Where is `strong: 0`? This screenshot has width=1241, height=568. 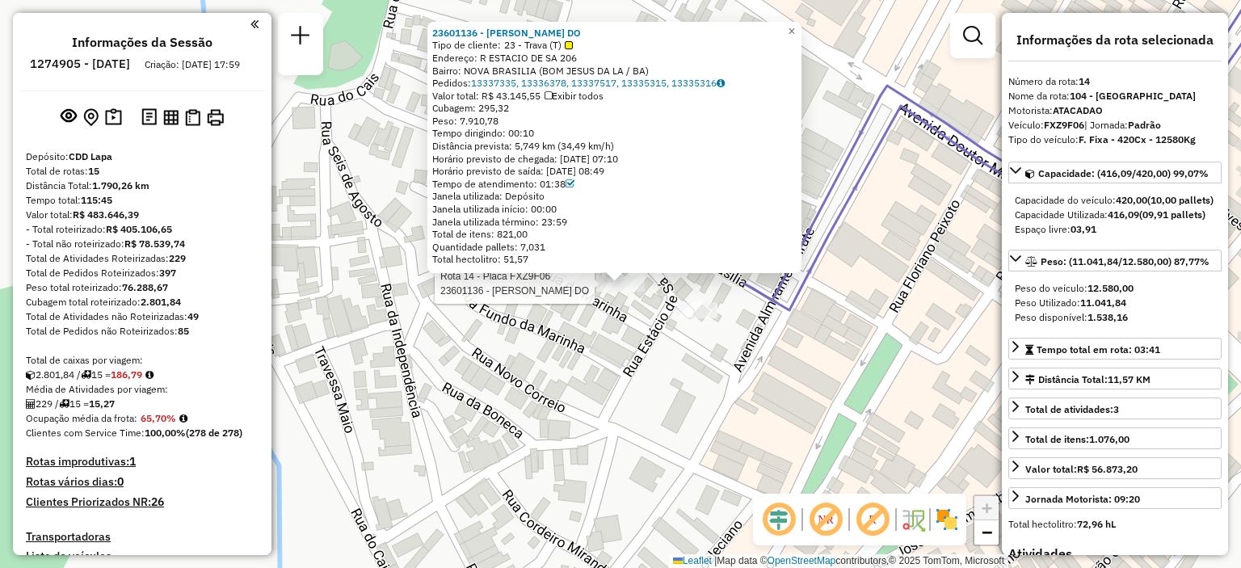
strong: 0 is located at coordinates (120, 481).